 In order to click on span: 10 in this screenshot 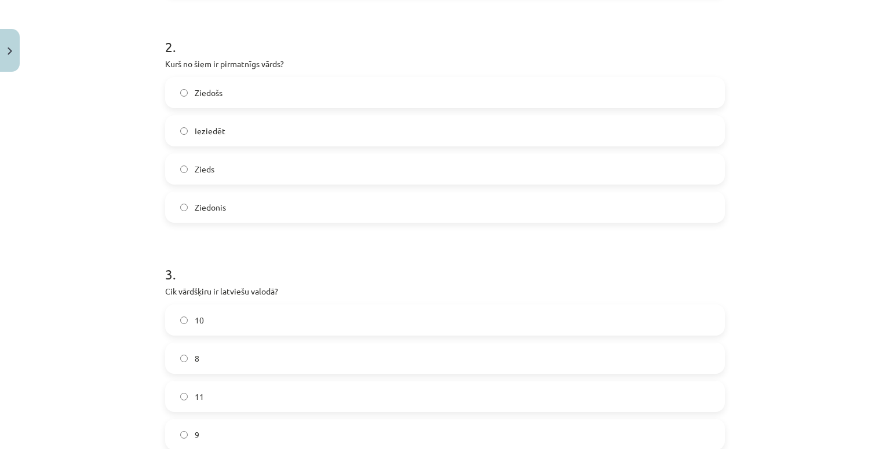, I will do `click(199, 320)`.